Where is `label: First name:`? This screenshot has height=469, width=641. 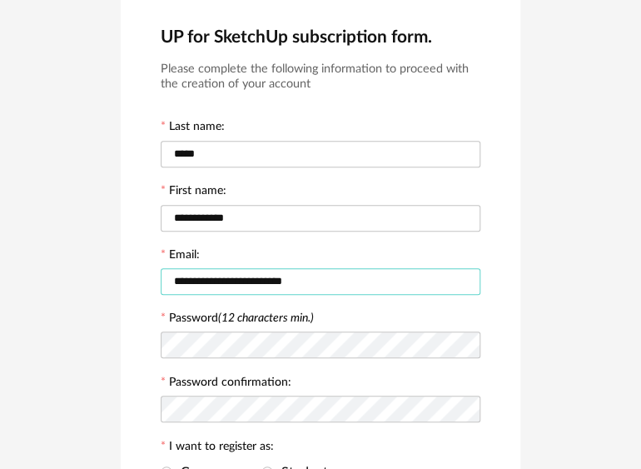 label: First name: is located at coordinates (193, 192).